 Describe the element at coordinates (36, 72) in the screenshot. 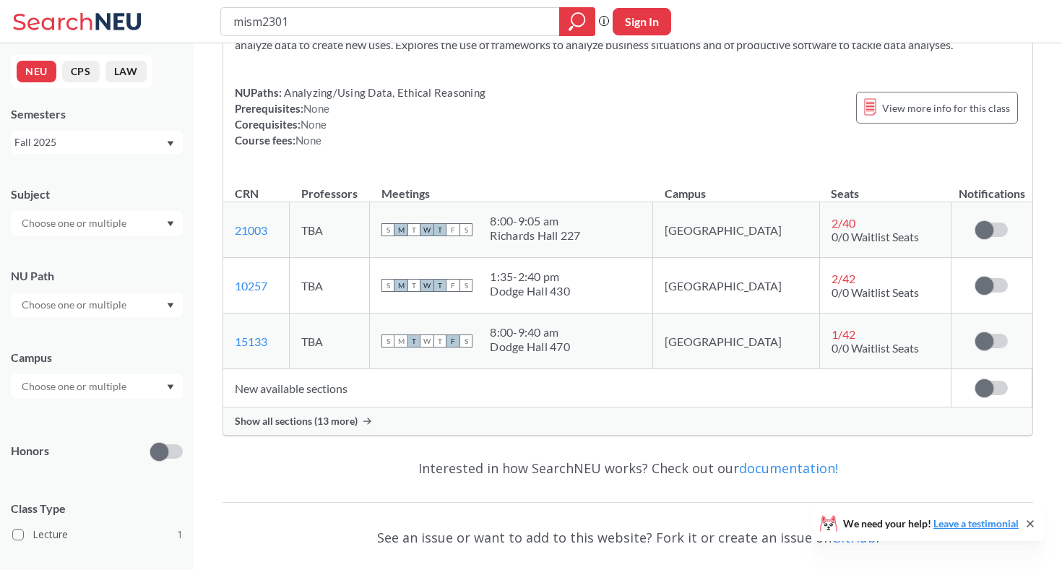

I see `button: NEU` at that location.